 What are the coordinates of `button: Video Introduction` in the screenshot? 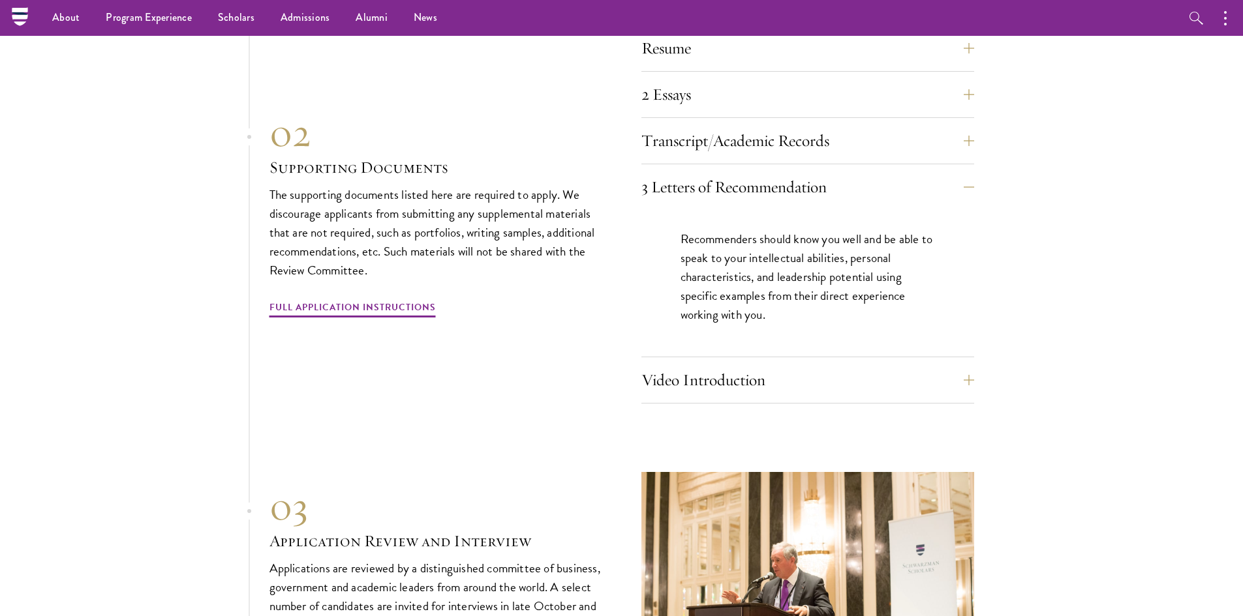 It's located at (808, 380).